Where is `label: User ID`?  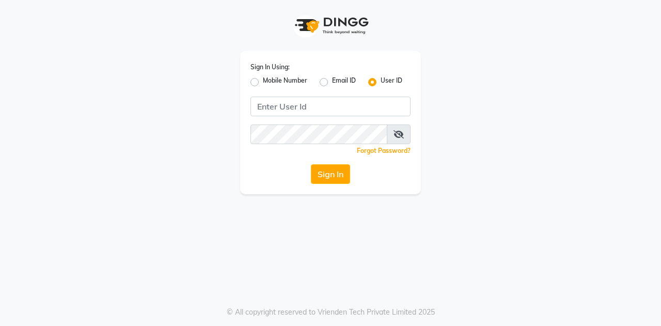 label: User ID is located at coordinates (391, 82).